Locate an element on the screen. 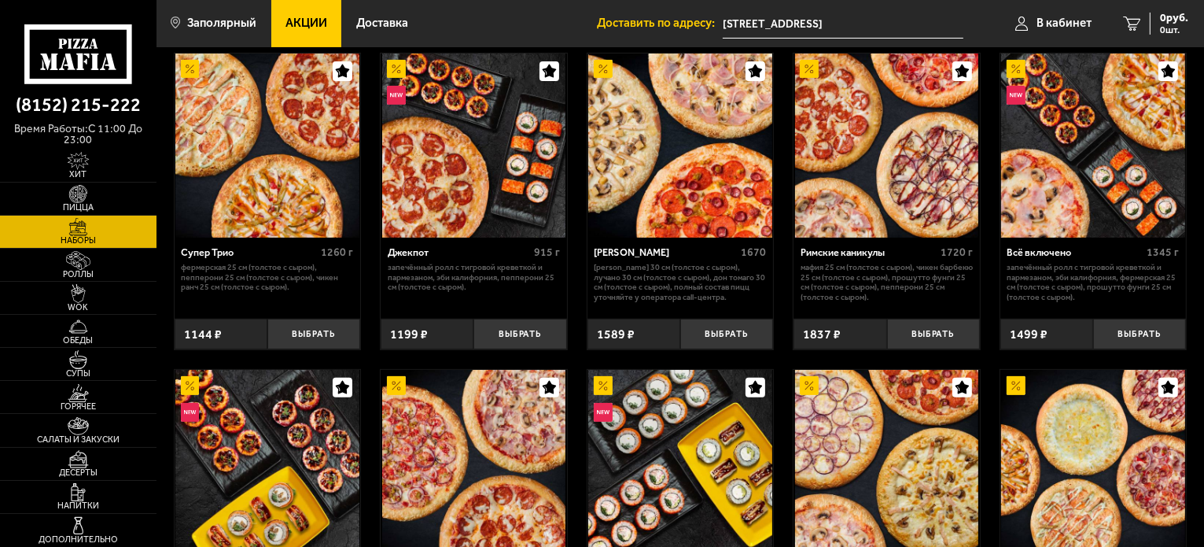 The height and width of the screenshot is (547, 1204). span: Акции is located at coordinates (306, 23).